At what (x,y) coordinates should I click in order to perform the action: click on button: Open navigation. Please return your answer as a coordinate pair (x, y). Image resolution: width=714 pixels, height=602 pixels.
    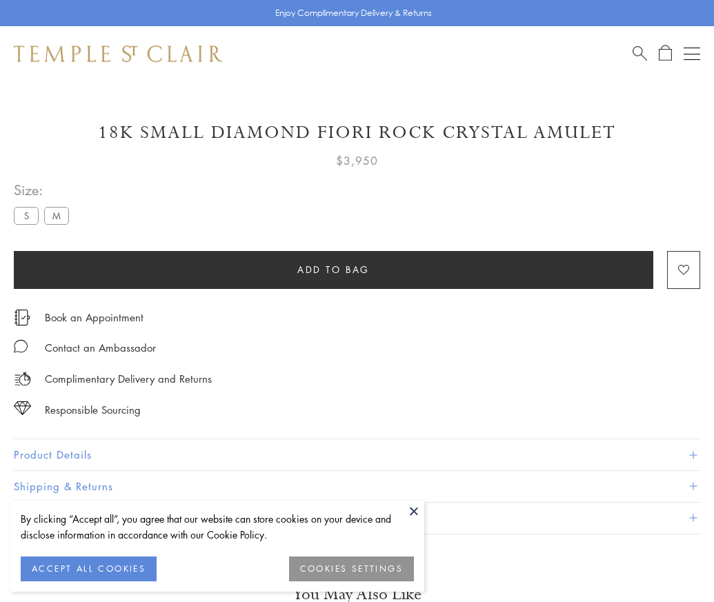
    Looking at the image, I should click on (692, 54).